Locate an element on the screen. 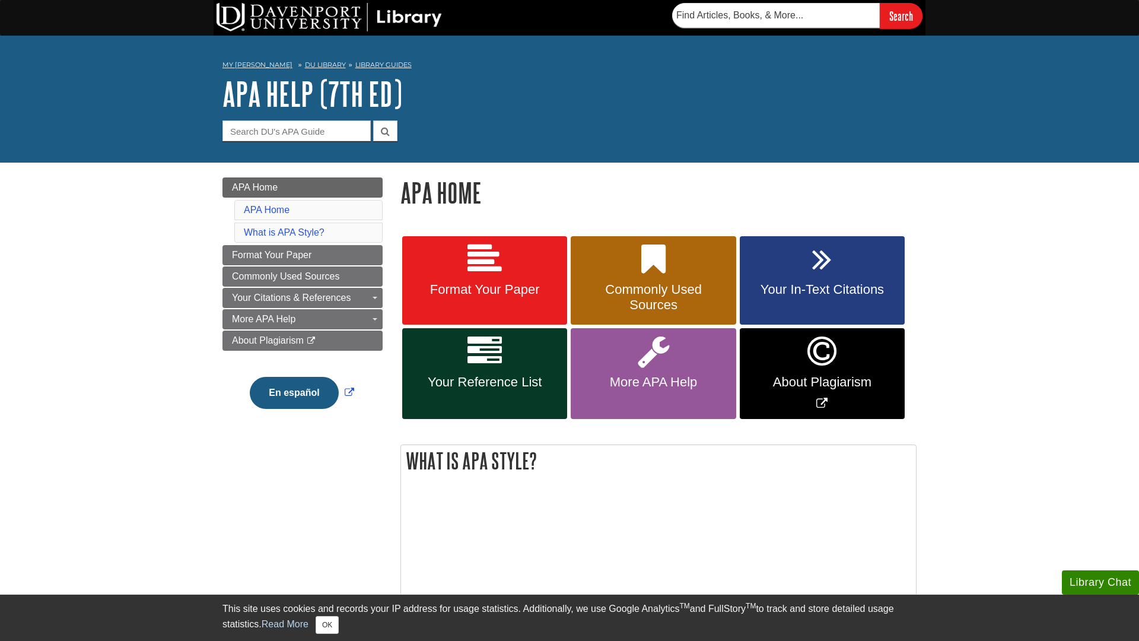 This screenshot has width=1139, height=641. a: Your In-Text Citations is located at coordinates (823, 281).